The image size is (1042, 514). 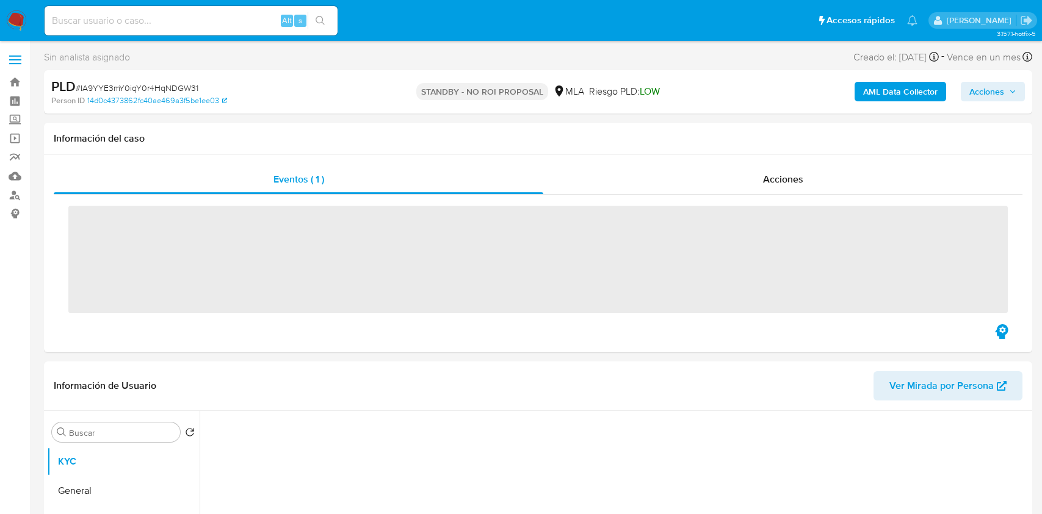 What do you see at coordinates (298, 179) in the screenshot?
I see `span: Eventos ( 1 )` at bounding box center [298, 179].